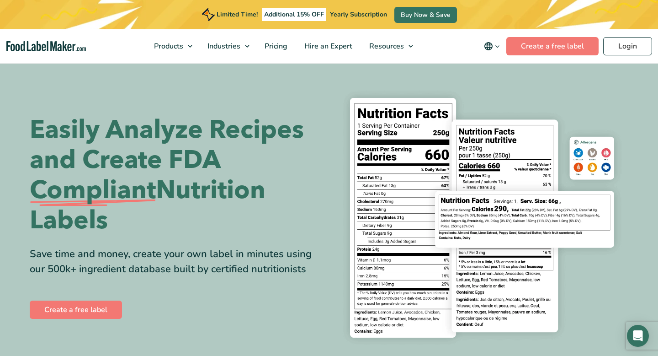 This screenshot has width=658, height=356. I want to click on span: Hire an Expert, so click(327, 46).